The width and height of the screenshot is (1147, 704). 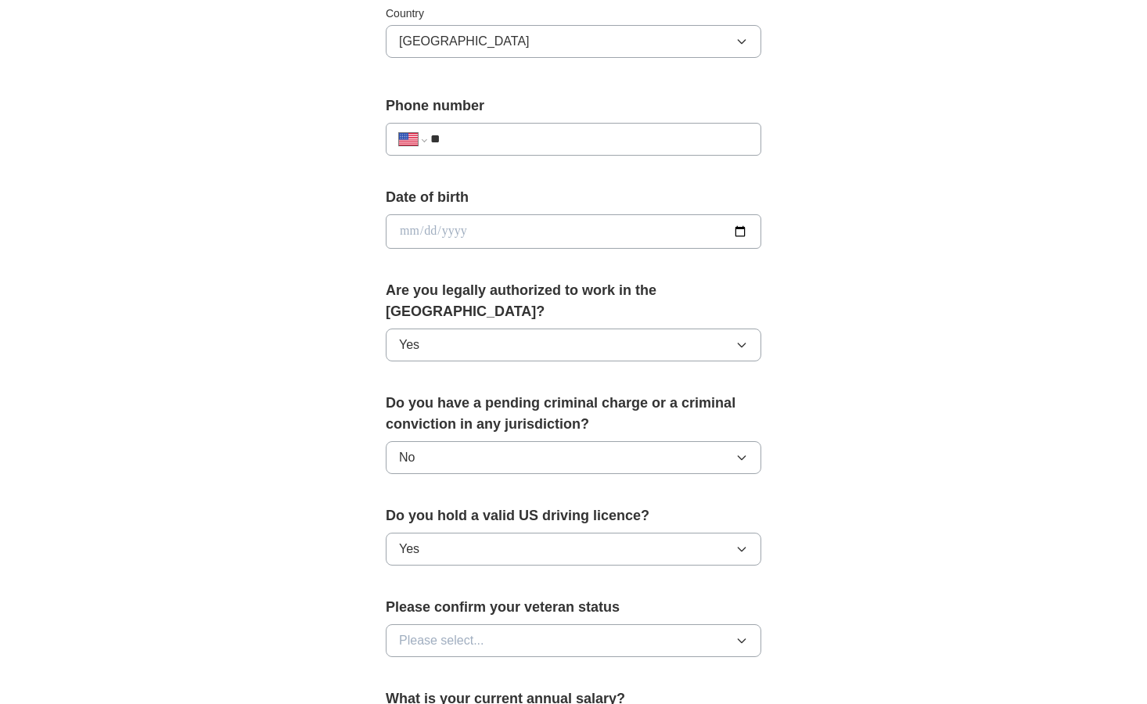 What do you see at coordinates (573, 106) in the screenshot?
I see `label: Phone number` at bounding box center [573, 106].